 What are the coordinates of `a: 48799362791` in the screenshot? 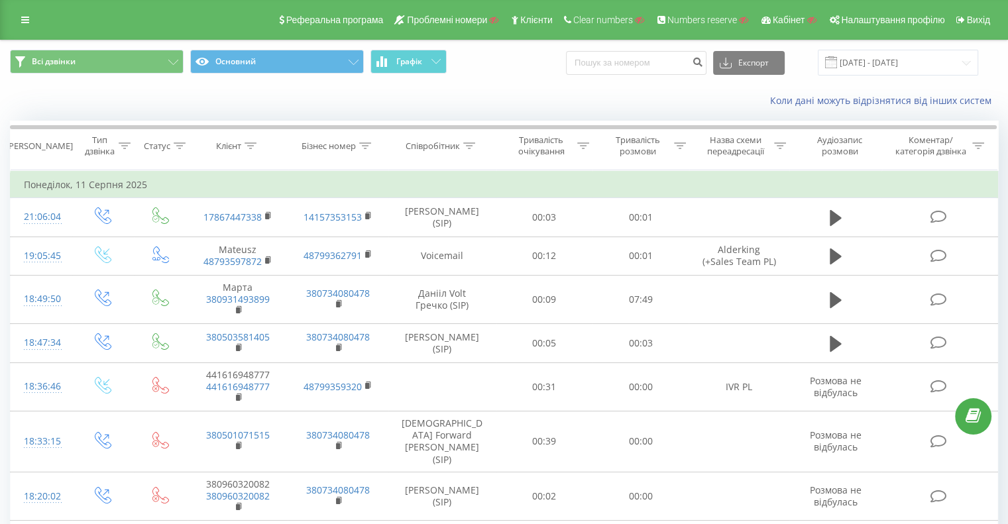 It's located at (333, 255).